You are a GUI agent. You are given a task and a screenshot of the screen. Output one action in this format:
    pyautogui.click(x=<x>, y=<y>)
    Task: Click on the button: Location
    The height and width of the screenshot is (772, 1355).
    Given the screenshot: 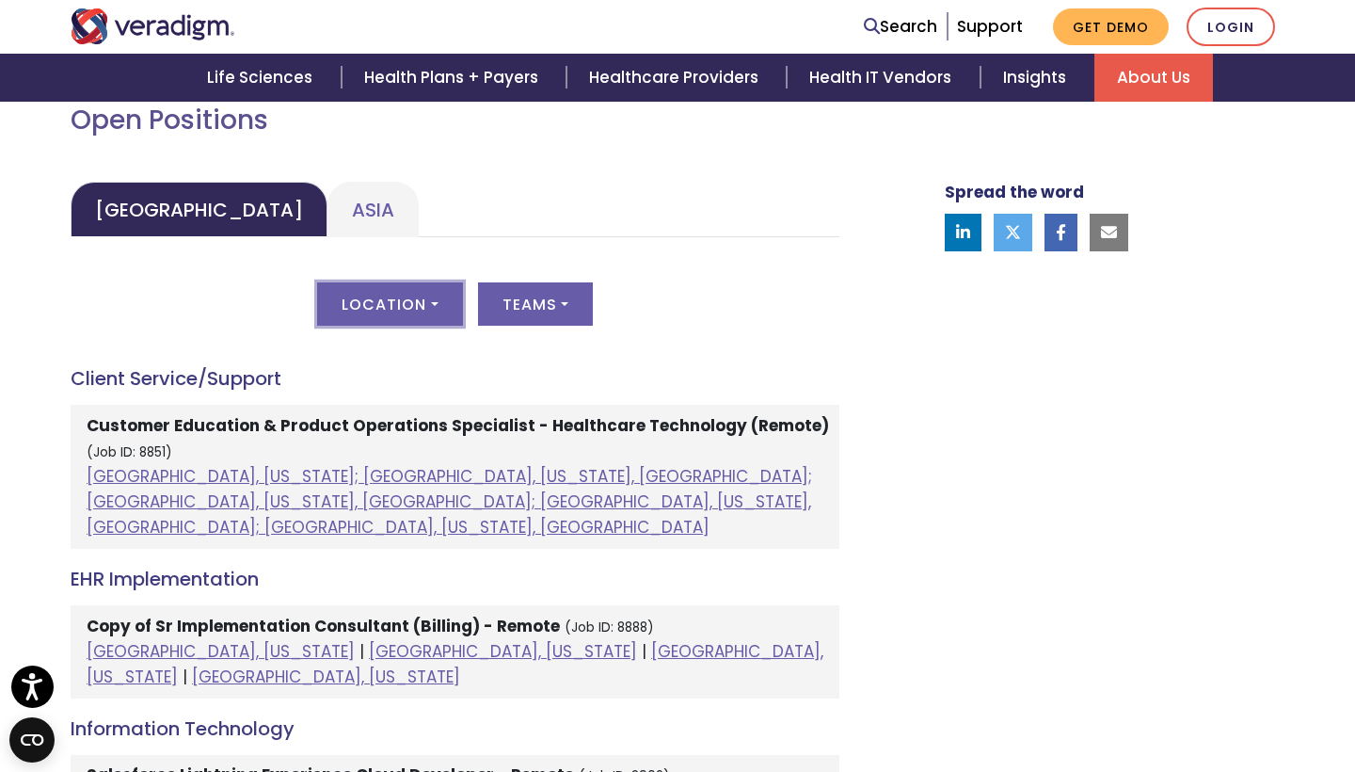 What is the action you would take?
    pyautogui.click(x=390, y=304)
    